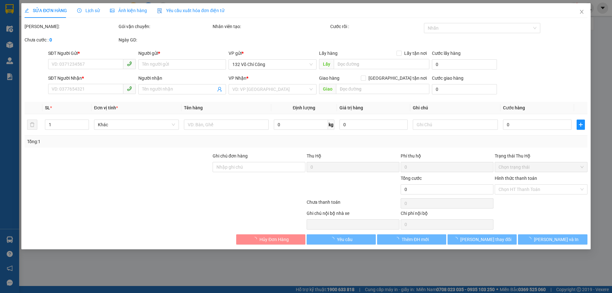  I want to click on button: Thêm ĐH mới, so click(411, 239).